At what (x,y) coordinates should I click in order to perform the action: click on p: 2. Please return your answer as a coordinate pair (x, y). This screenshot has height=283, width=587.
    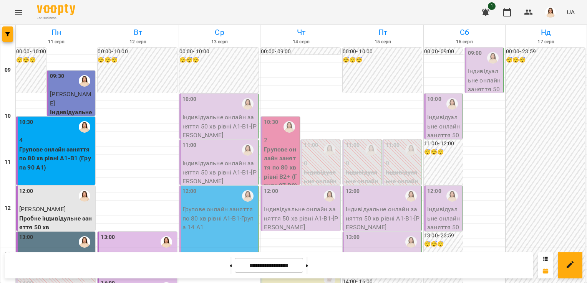
    Looking at the image, I should click on (281, 141).